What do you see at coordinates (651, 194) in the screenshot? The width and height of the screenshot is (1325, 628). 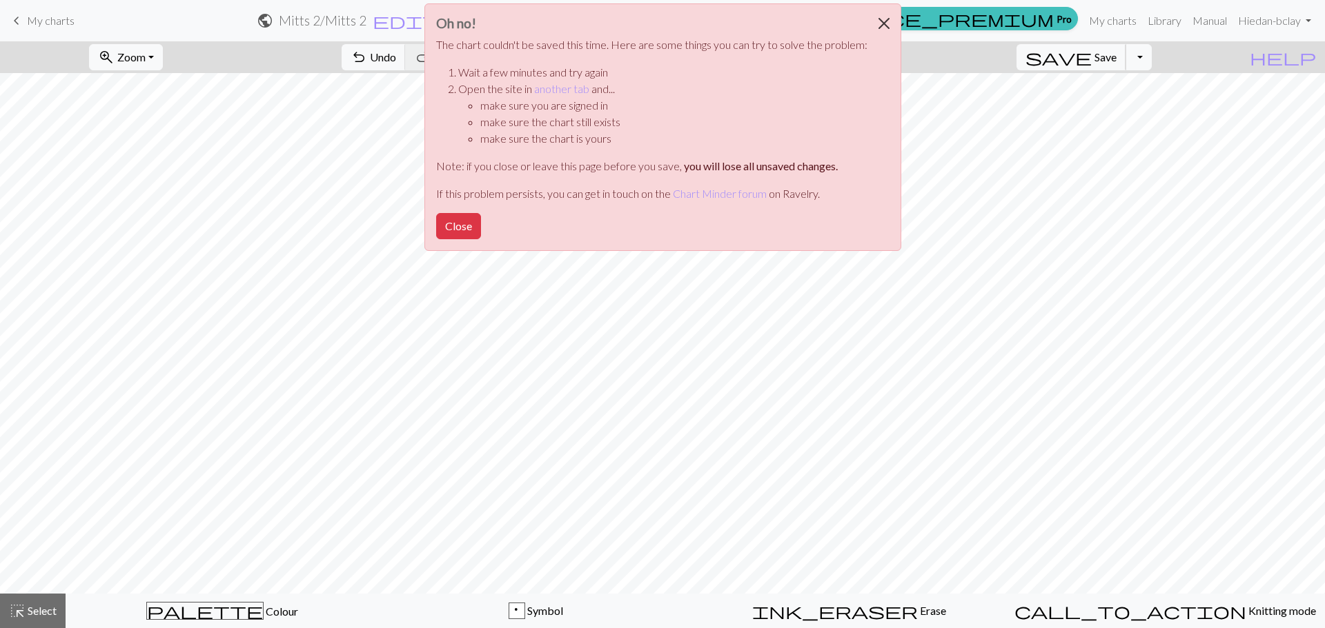 I see `p: If this problem persists, you can get in touch on the on Ravelry.` at bounding box center [651, 194].